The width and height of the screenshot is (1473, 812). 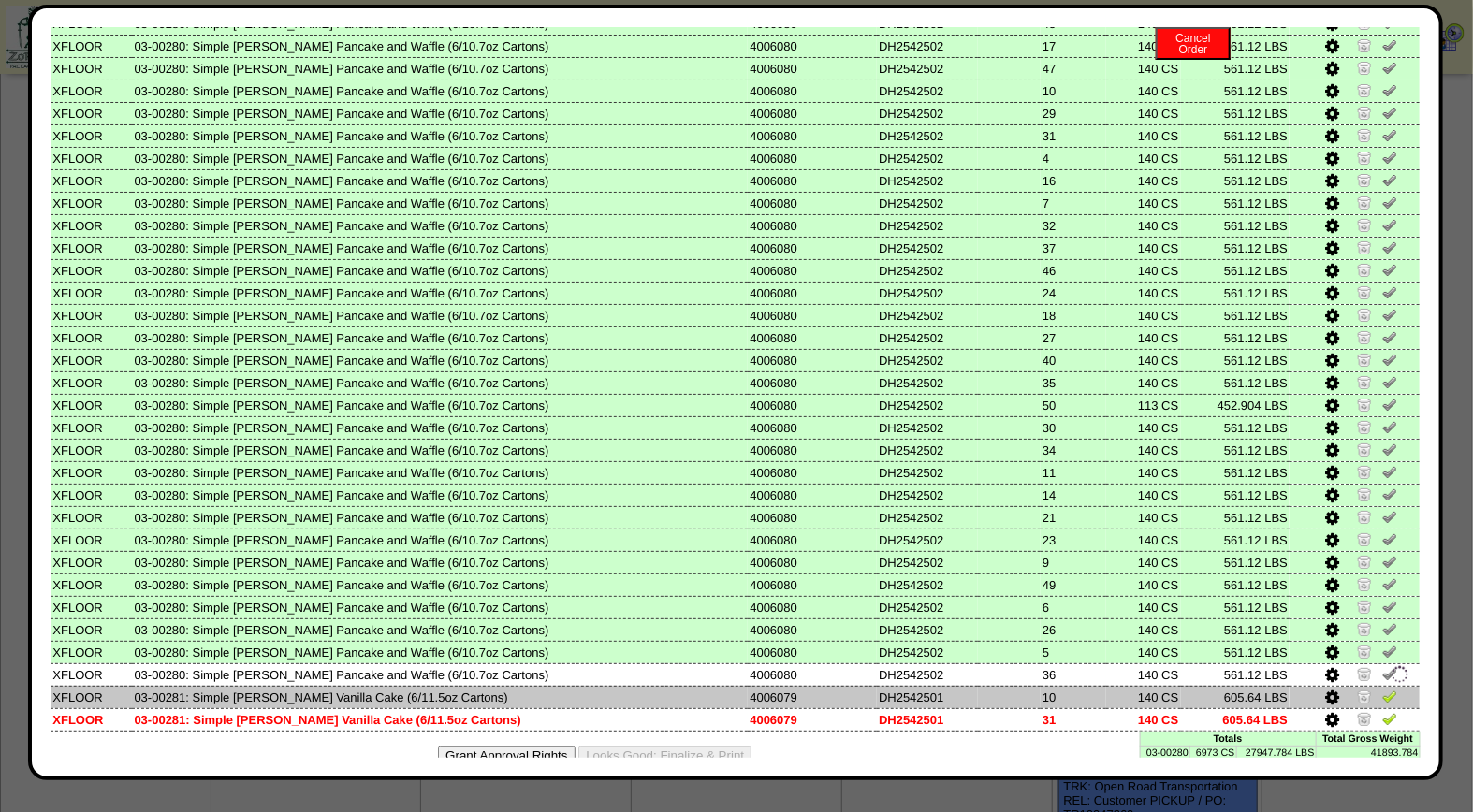 What do you see at coordinates (1073, 472) in the screenshot?
I see `td: 11` at bounding box center [1073, 472].